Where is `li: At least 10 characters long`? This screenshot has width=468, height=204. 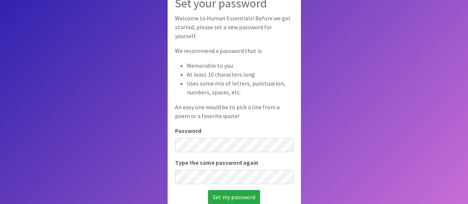
li: At least 10 characters long is located at coordinates (240, 74).